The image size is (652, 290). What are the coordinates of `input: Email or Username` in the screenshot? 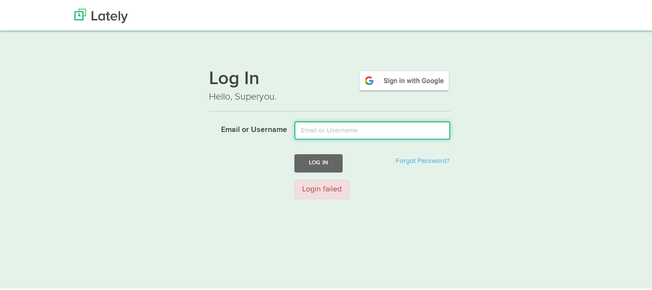 It's located at (372, 129).